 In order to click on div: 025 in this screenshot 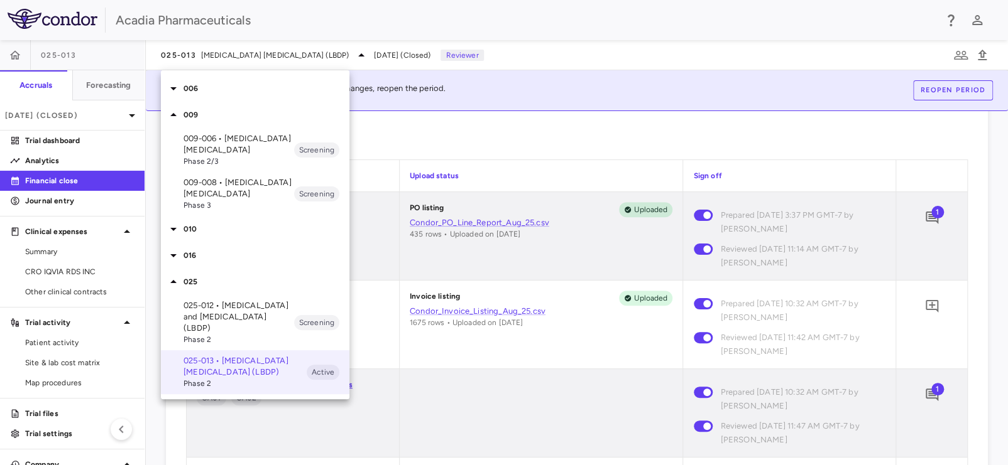, I will do `click(255, 282)`.